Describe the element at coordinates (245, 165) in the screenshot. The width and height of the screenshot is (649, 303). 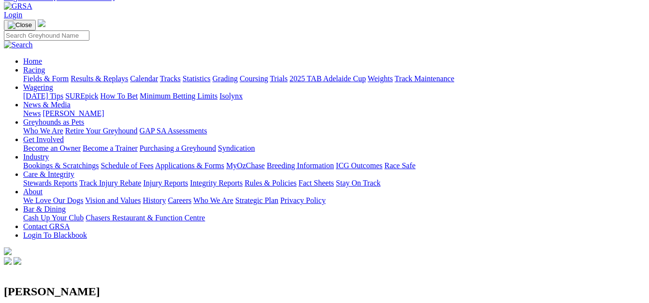
I see `a: MyOzChase` at that location.